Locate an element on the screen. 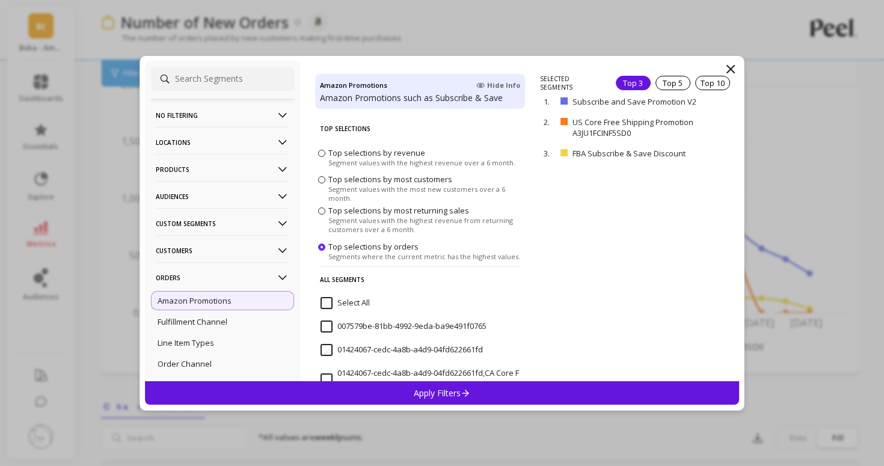 This screenshot has height=466, width=884. p: Amazon Promotions such as Subscribe & Save is located at coordinates (420, 98).